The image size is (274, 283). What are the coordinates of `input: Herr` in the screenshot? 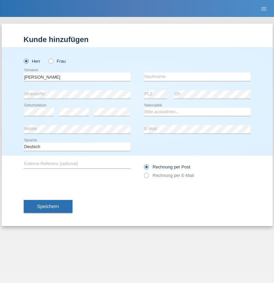 It's located at (26, 61).